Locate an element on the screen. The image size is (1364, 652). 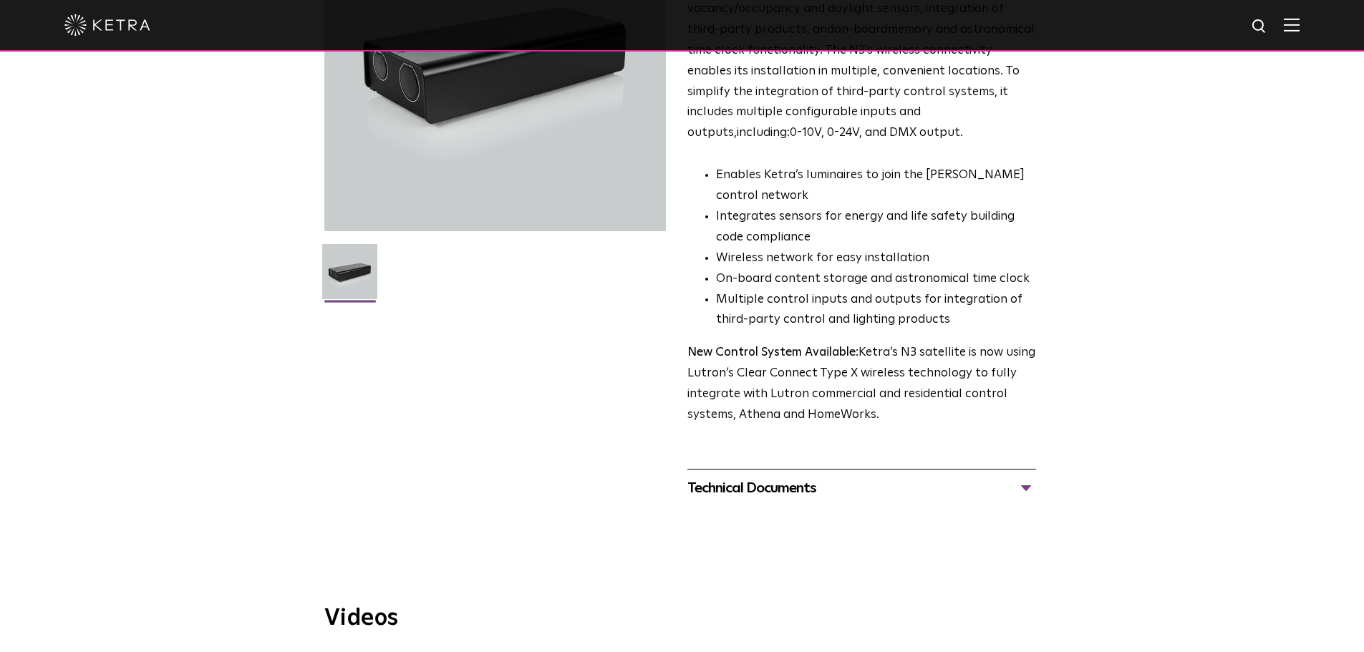
li: Multiple control inputs and outputs for integration of third-party control and lighting products is located at coordinates (876, 311).